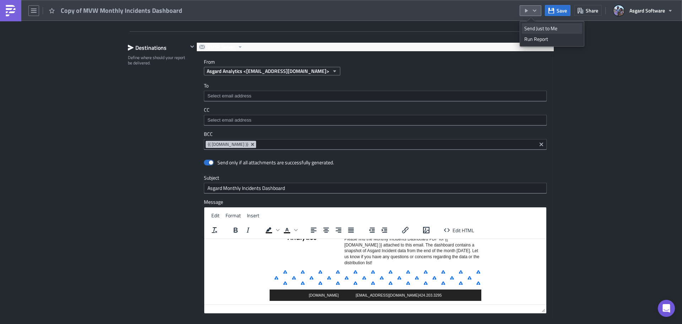  What do you see at coordinates (375, 202) in the screenshot?
I see `label: Message` at bounding box center [375, 202].